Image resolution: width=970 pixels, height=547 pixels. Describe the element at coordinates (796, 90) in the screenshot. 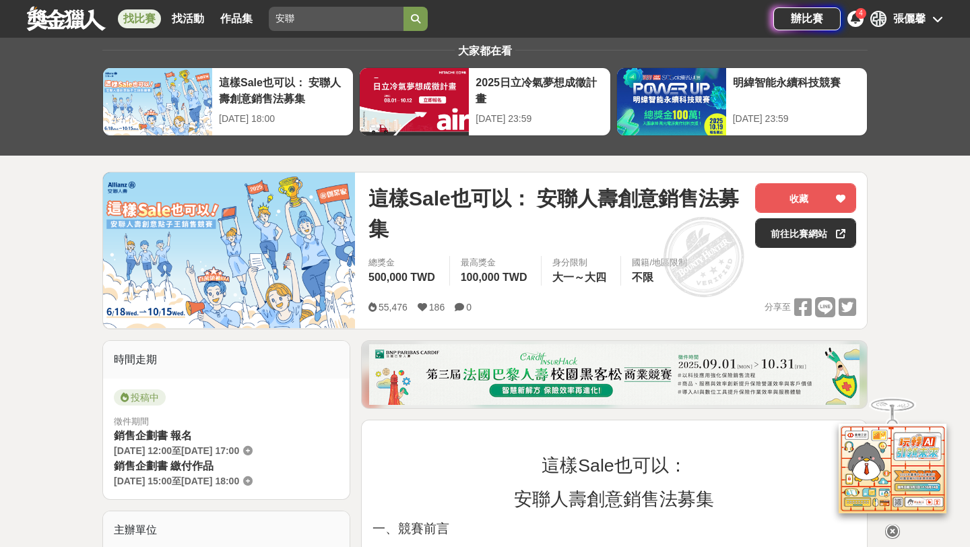

I see `div: 明緯智能永續科技競賽` at that location.